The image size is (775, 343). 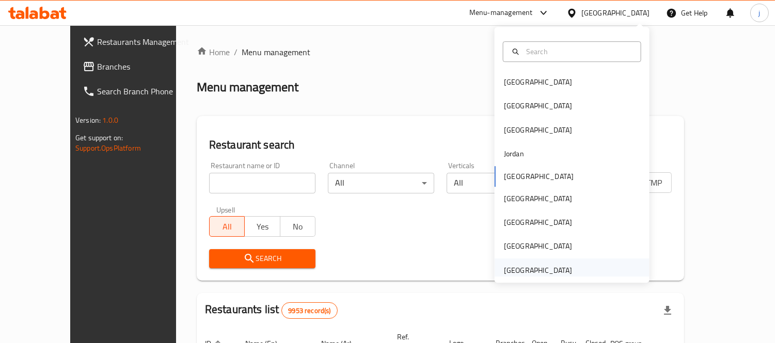 I want to click on a: Restaurants Management, so click(x=137, y=42).